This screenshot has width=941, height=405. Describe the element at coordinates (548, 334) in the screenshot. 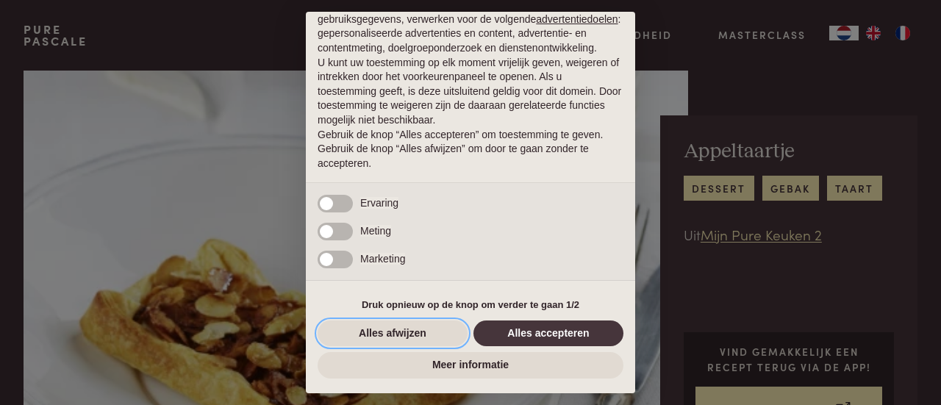

I see `button: Alles accepteren` at that location.